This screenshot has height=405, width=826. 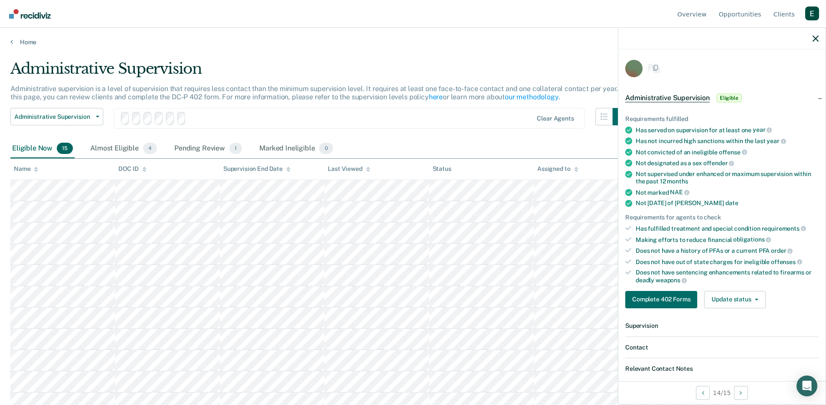 What do you see at coordinates (531, 97) in the screenshot?
I see `a: our methodology` at bounding box center [531, 97].